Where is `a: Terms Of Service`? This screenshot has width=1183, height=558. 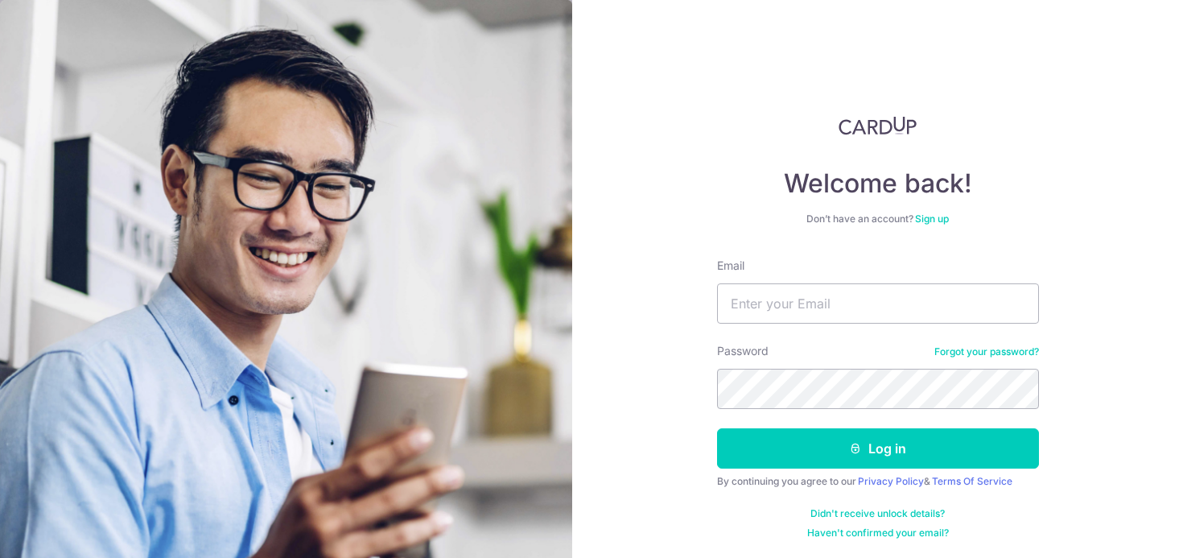
a: Terms Of Service is located at coordinates (972, 480).